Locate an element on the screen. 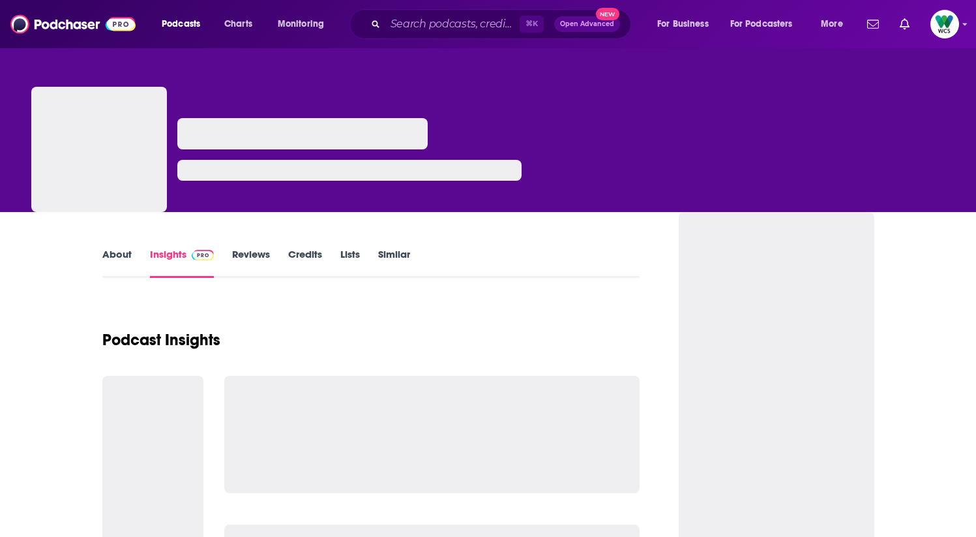 This screenshot has height=537, width=976. span: For Business is located at coordinates (683, 24).